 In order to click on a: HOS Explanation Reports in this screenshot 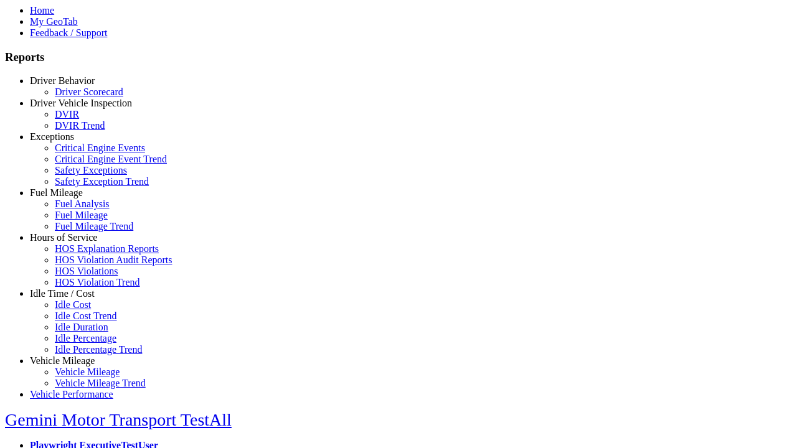, I will do `click(107, 249)`.